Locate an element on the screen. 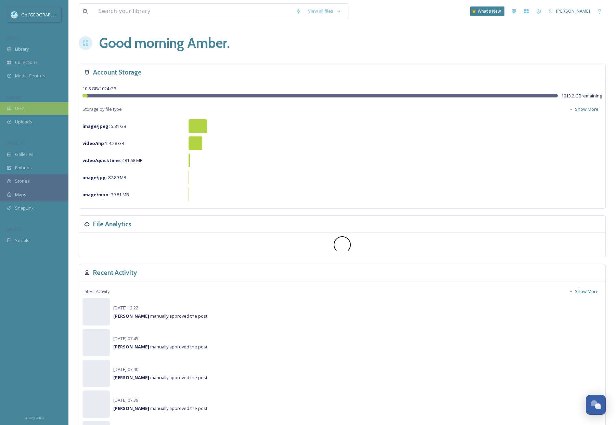 Image resolution: width=616 pixels, height=425 pixels. span: 5.81 GB is located at coordinates (104, 126).